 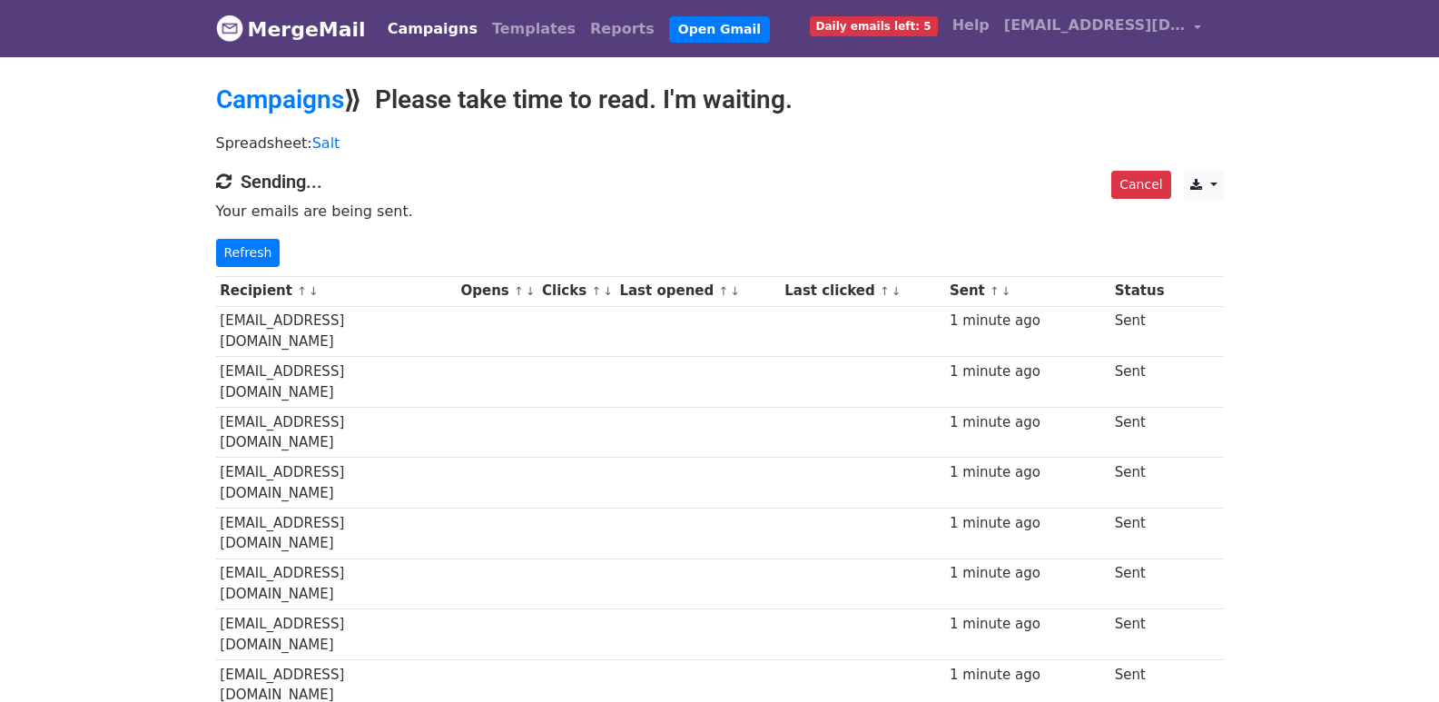 What do you see at coordinates (1140, 184) in the screenshot?
I see `a: Cancel` at bounding box center [1140, 184].